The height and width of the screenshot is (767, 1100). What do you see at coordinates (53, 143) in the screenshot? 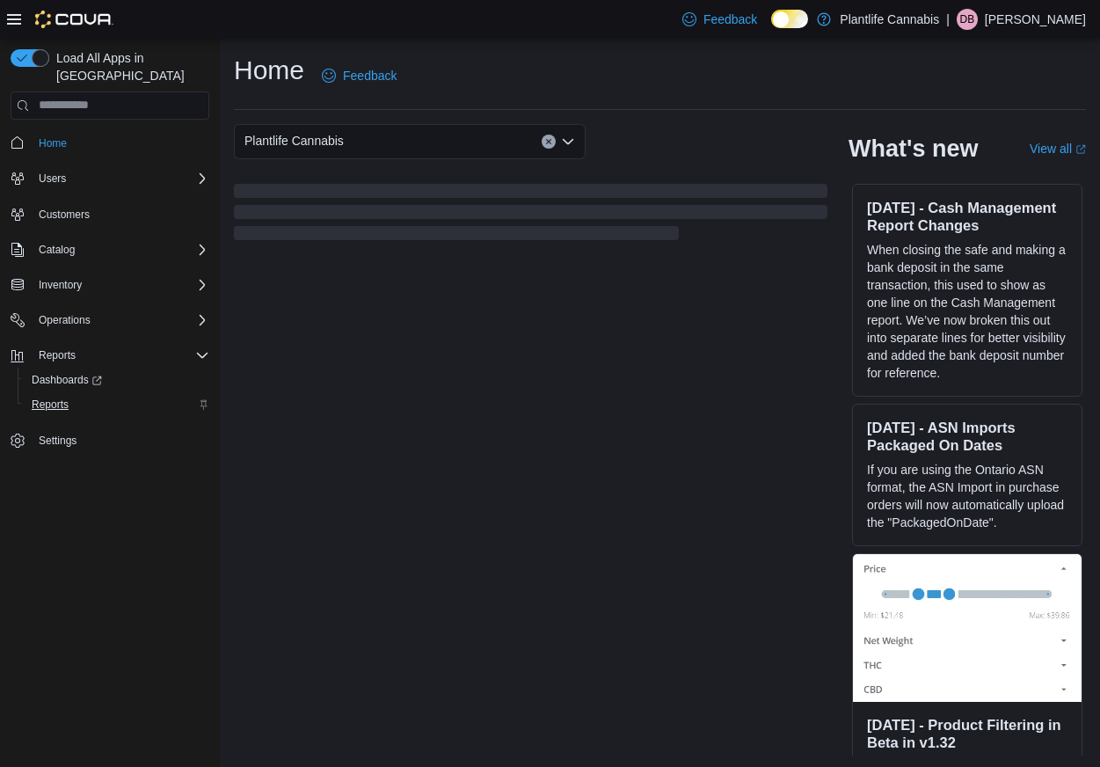
I see `a: Home` at bounding box center [53, 143].